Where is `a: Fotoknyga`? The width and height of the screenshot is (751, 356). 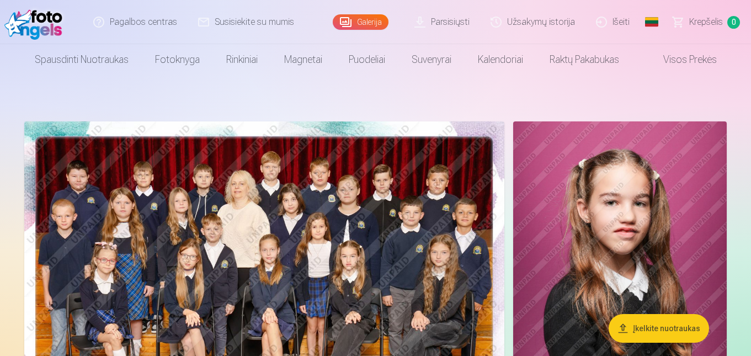 a: Fotoknyga is located at coordinates (177, 60).